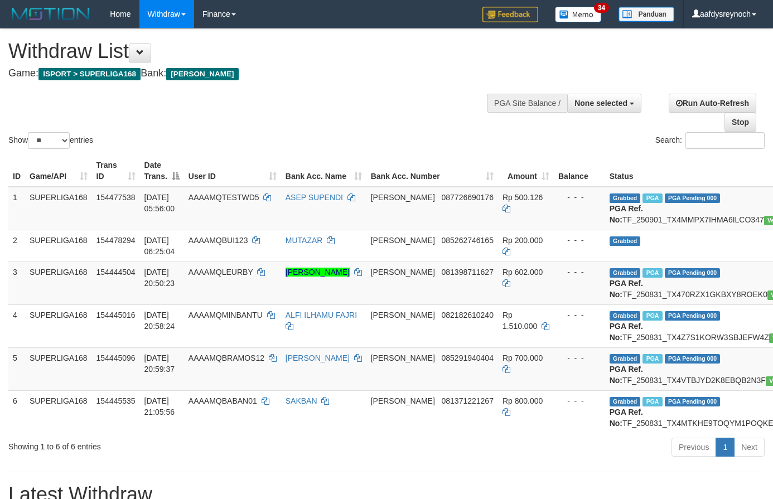  I want to click on span: AAAAMQBRAMOS12, so click(226, 358).